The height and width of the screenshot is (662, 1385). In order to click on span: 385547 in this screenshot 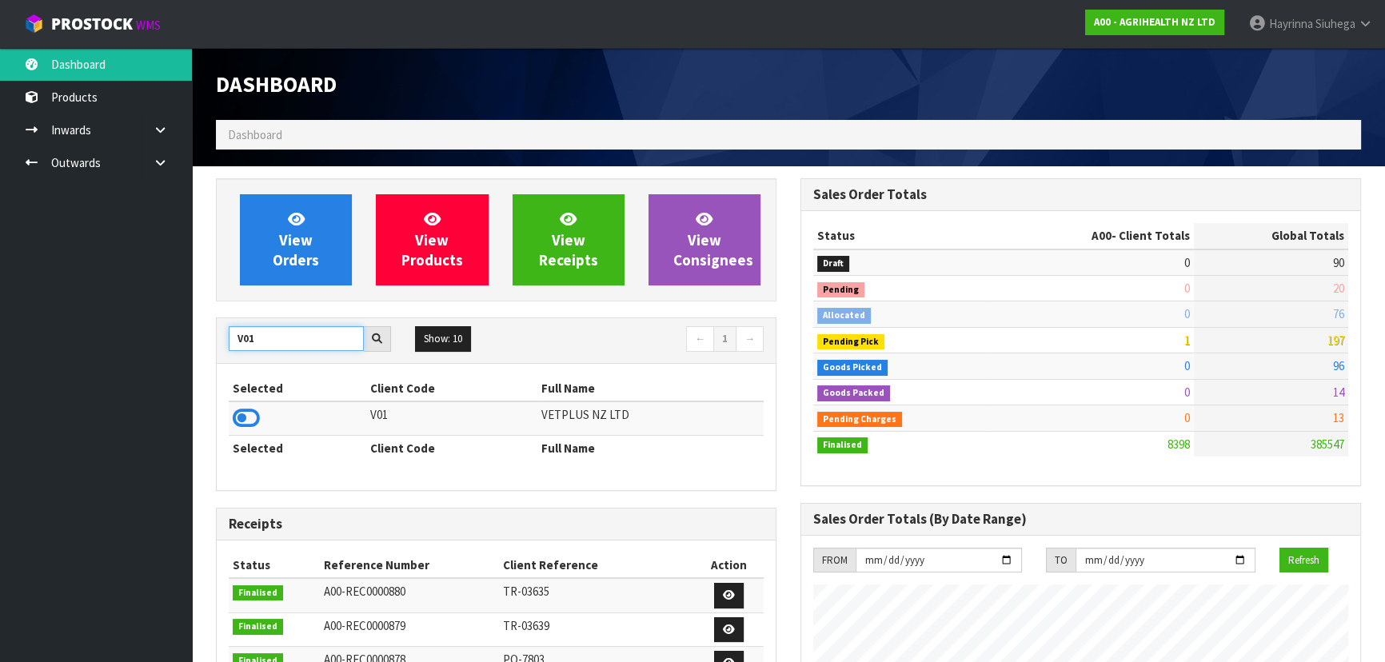, I will do `click(1328, 444)`.